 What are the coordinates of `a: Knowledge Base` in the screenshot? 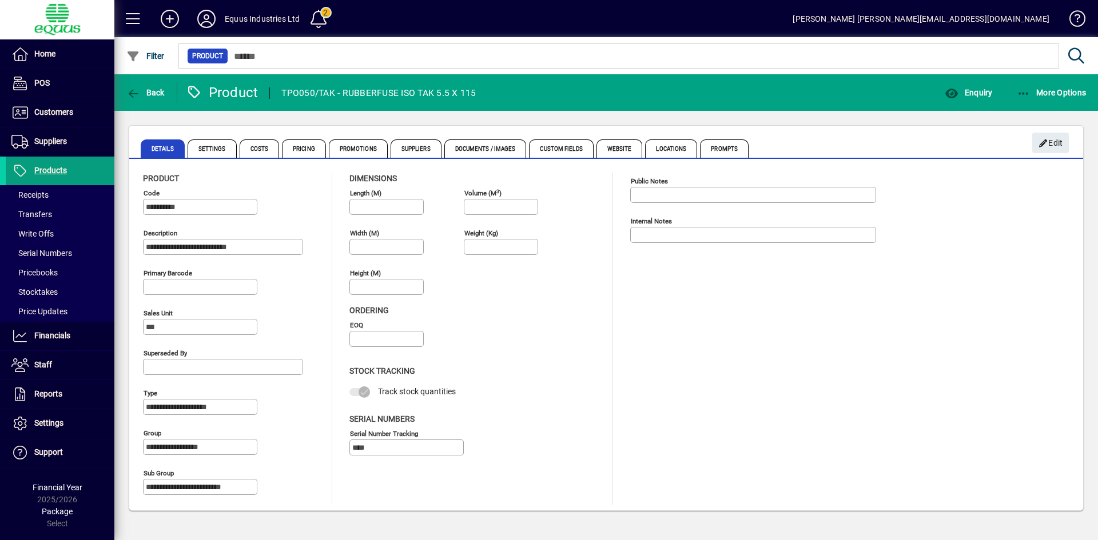 It's located at (1072, 21).